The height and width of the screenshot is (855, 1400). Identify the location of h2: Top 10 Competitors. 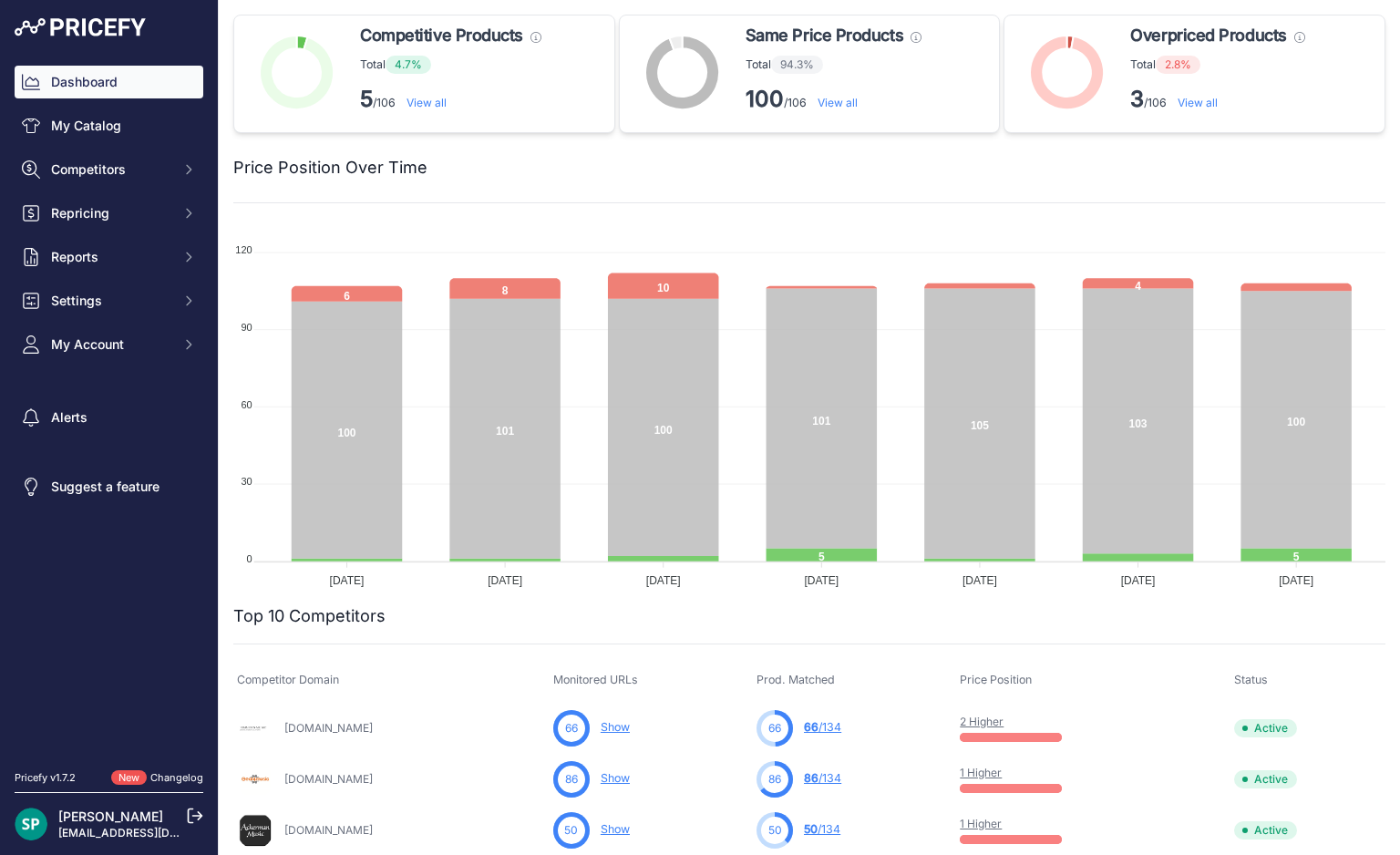
(309, 616).